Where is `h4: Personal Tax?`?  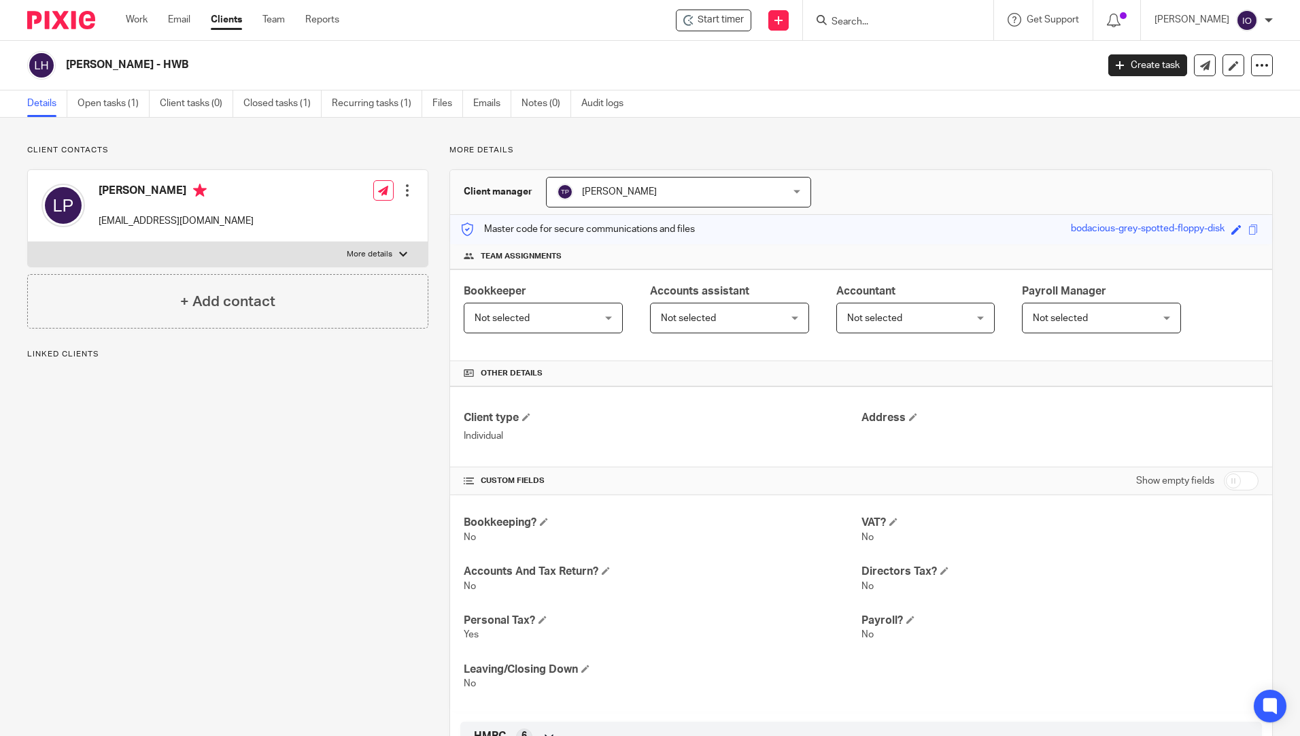 h4: Personal Tax? is located at coordinates (662, 620).